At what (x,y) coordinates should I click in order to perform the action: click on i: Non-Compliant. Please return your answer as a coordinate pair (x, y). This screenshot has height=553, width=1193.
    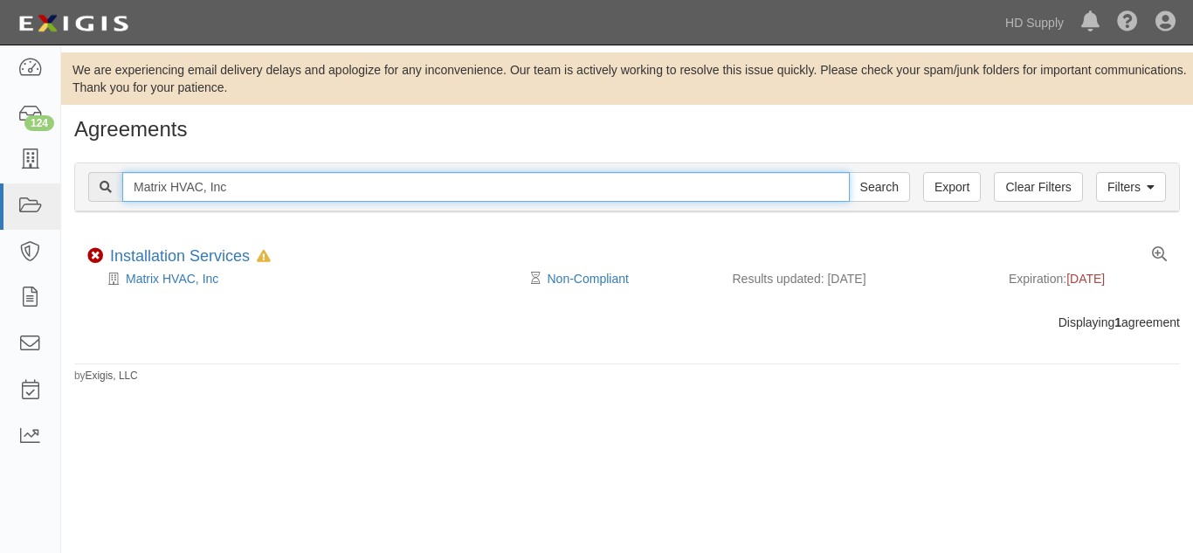
    Looking at the image, I should click on (95, 256).